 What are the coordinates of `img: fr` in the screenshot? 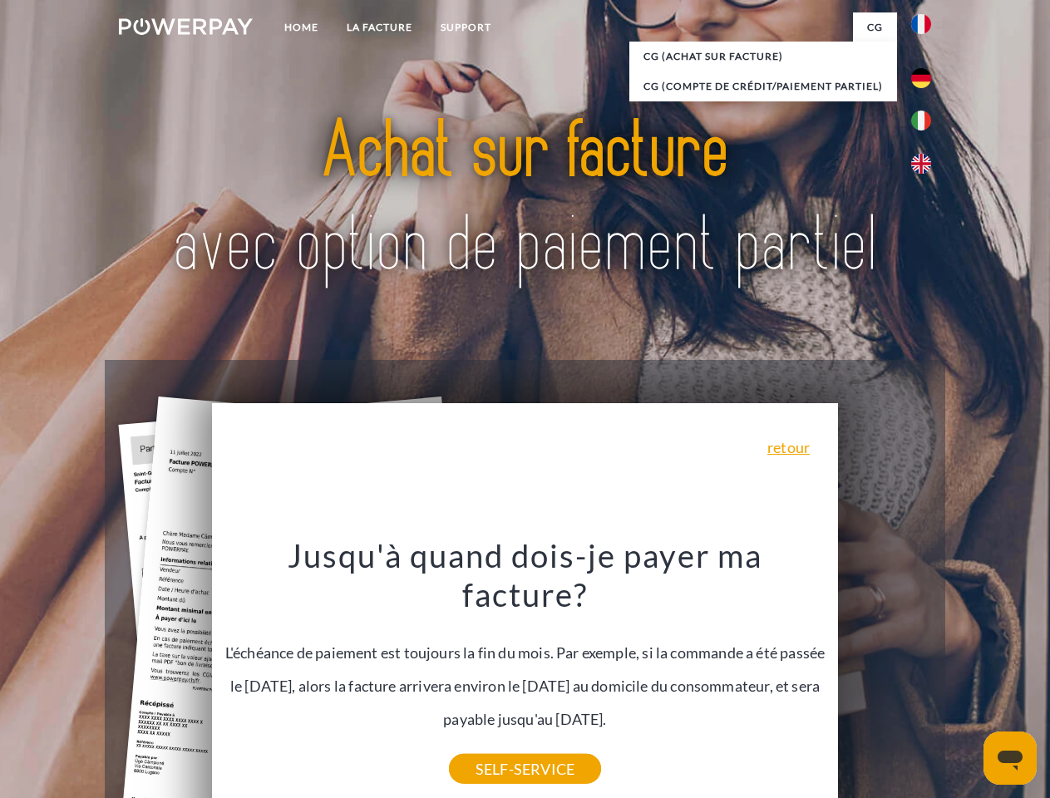 It's located at (922, 24).